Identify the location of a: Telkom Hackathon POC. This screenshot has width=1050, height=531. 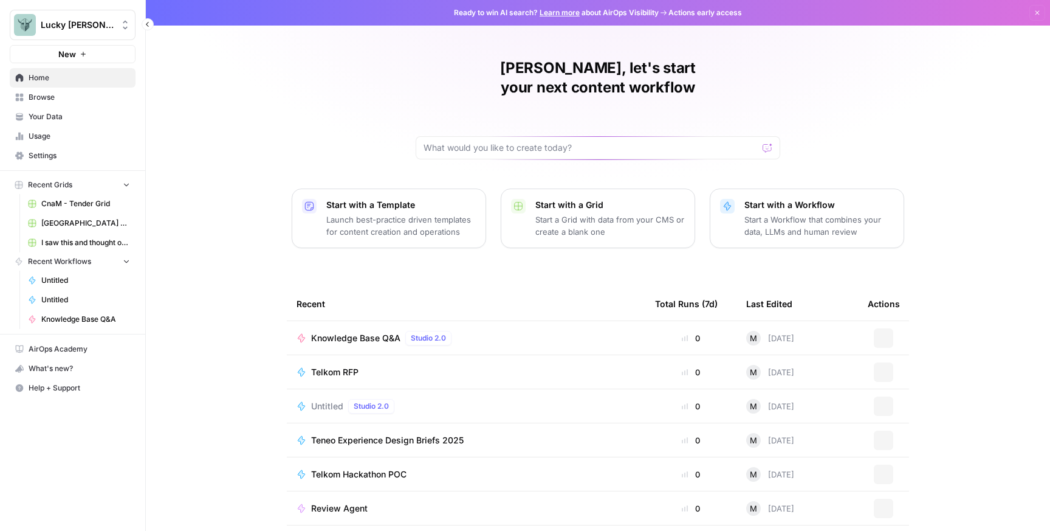
(466, 474).